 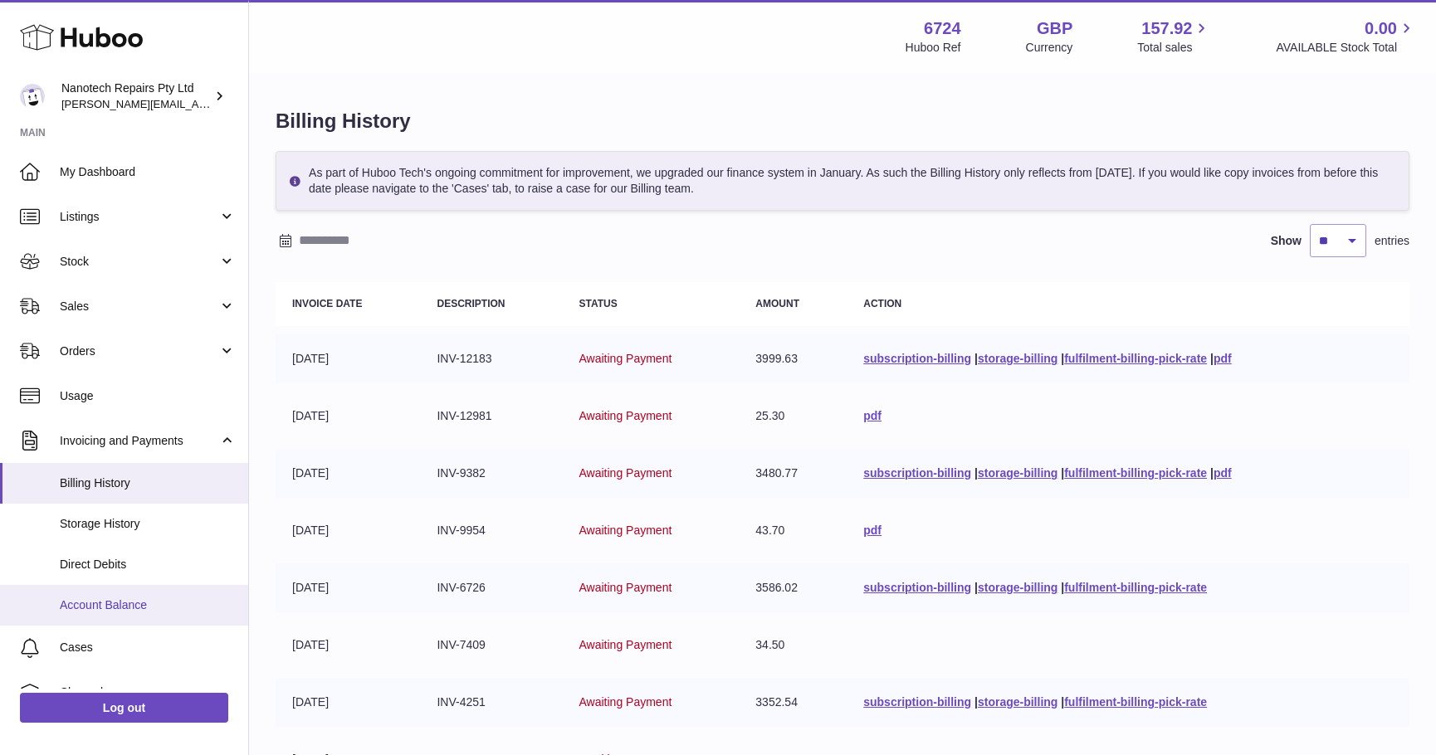 What do you see at coordinates (793, 359) in the screenshot?
I see `td: 3999.63` at bounding box center [793, 359].